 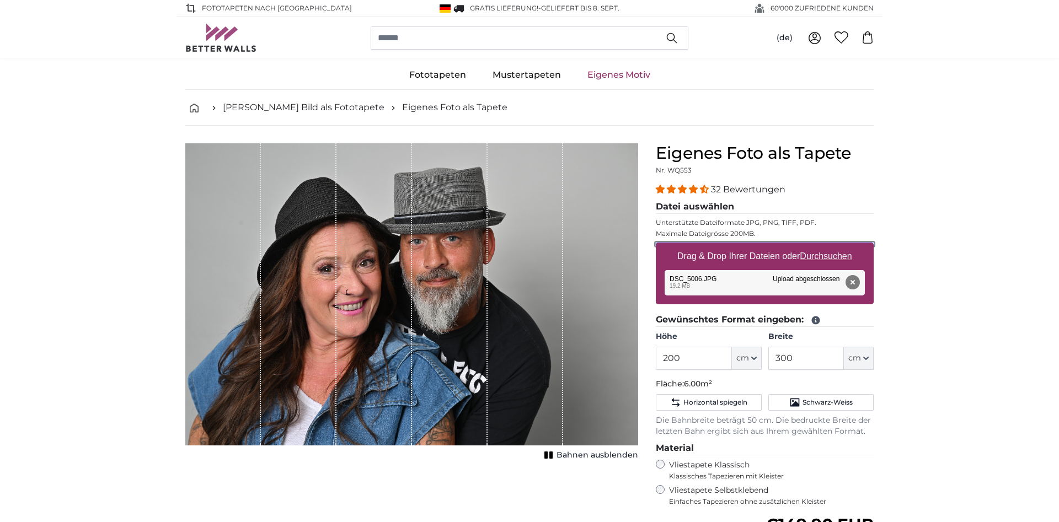 I want to click on a: Eigenes Motiv, so click(x=619, y=75).